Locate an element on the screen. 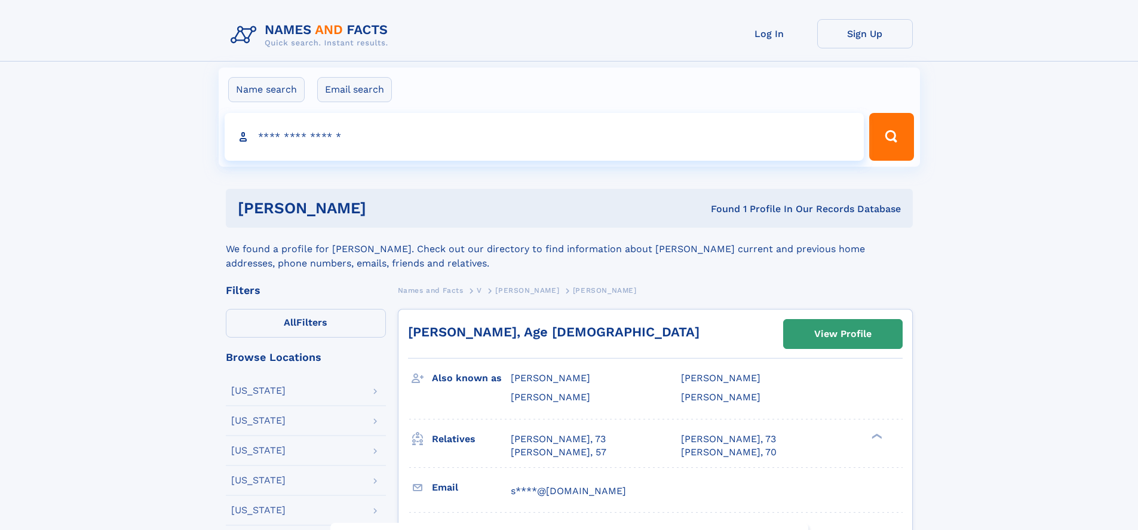 The height and width of the screenshot is (530, 1138). label: Filters is located at coordinates (306, 323).